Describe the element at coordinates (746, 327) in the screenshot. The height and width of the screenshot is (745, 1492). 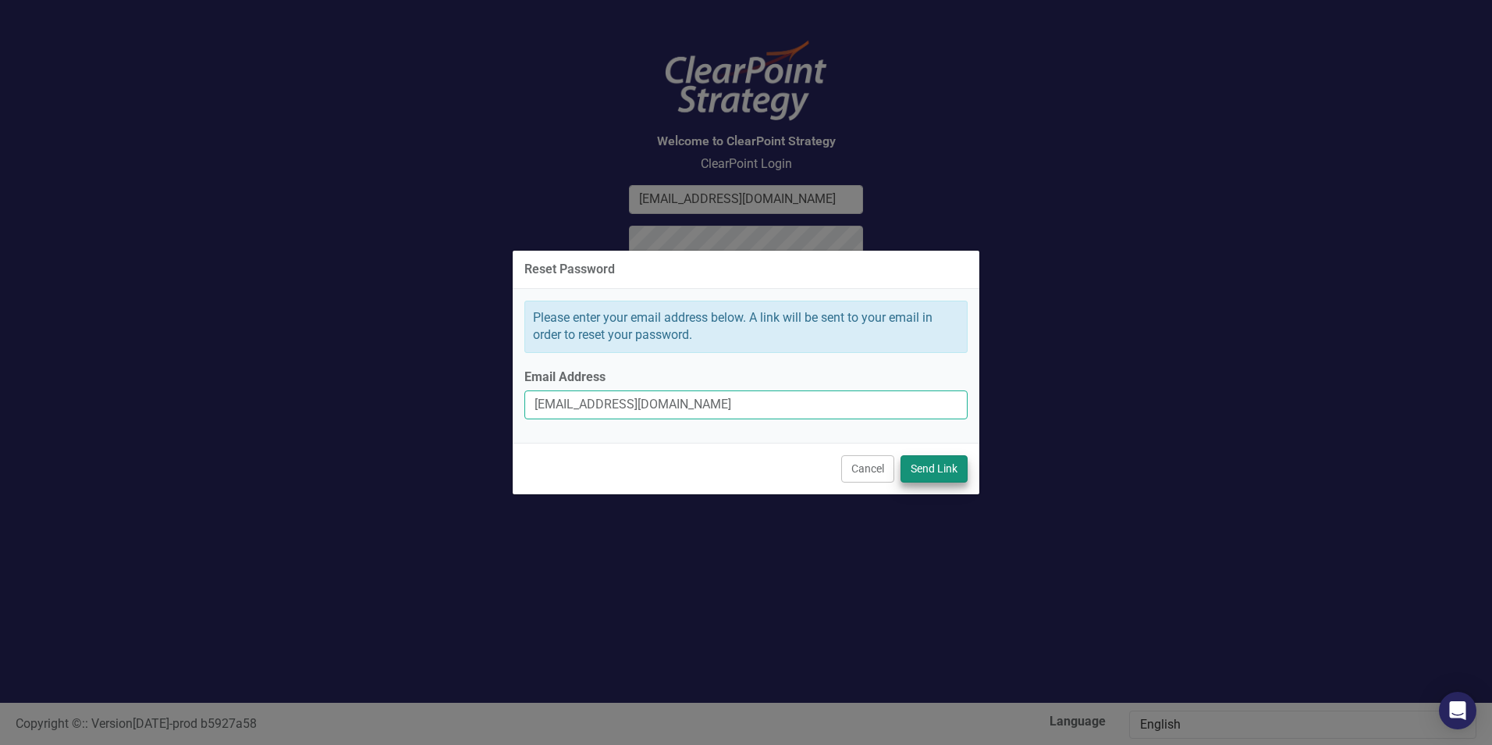
I see `div: Please enter your email address below. A link will be sent to your email in order to reset your p...` at that location.